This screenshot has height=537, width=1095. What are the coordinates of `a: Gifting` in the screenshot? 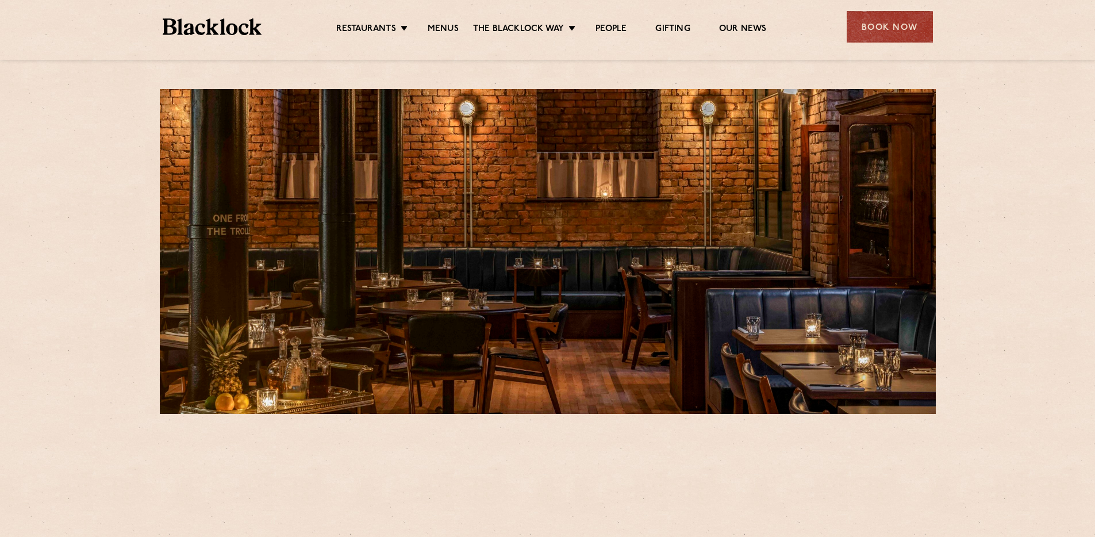 It's located at (672, 30).